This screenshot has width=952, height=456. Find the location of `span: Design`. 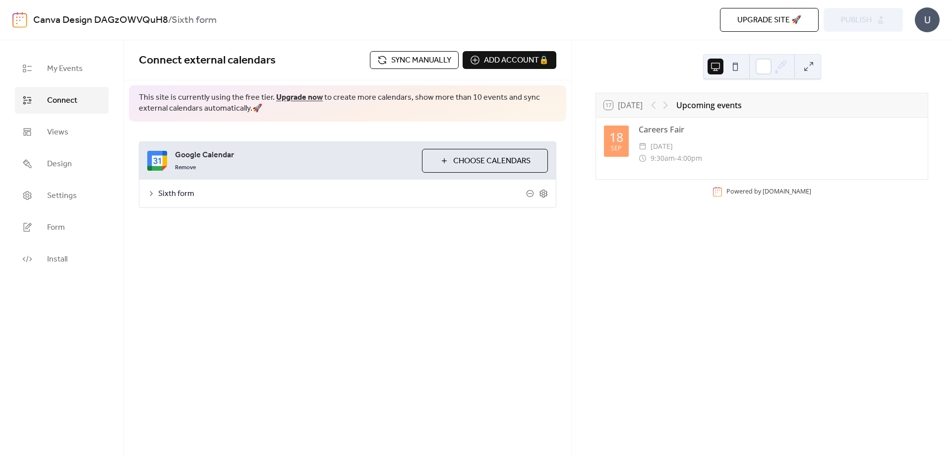

span: Design is located at coordinates (59, 164).